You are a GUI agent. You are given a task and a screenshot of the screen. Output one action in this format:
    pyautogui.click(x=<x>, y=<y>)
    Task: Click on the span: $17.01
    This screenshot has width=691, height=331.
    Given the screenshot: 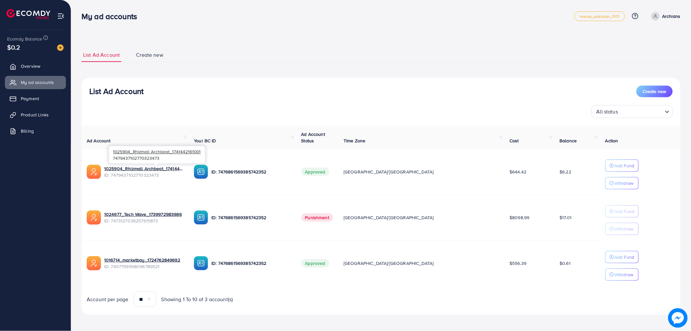 What is the action you would take?
    pyautogui.click(x=566, y=218)
    